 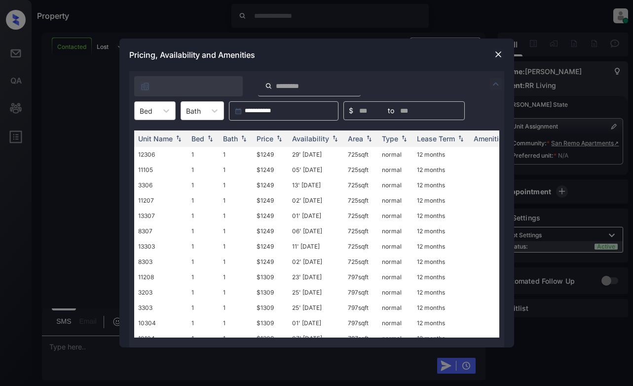 I want to click on td: 8303, so click(x=161, y=261).